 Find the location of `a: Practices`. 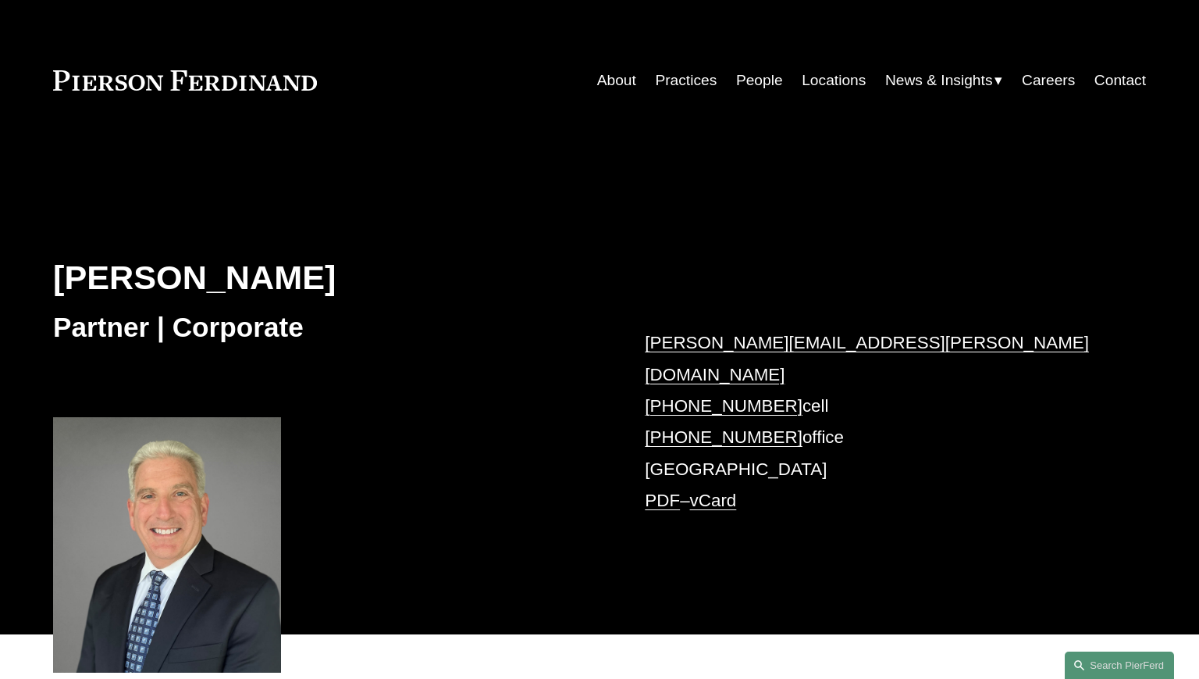

a: Practices is located at coordinates (686, 80).